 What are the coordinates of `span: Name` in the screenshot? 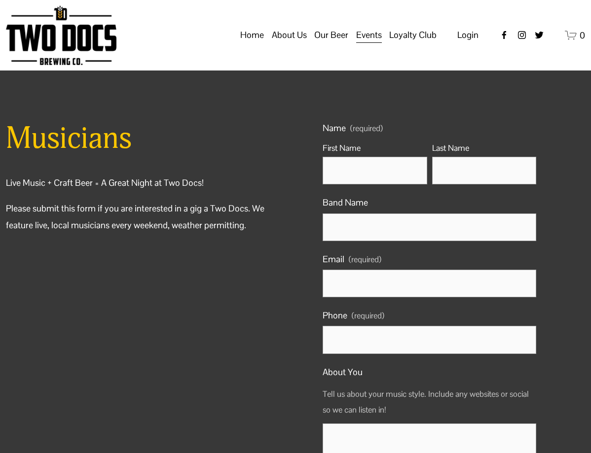 It's located at (334, 128).